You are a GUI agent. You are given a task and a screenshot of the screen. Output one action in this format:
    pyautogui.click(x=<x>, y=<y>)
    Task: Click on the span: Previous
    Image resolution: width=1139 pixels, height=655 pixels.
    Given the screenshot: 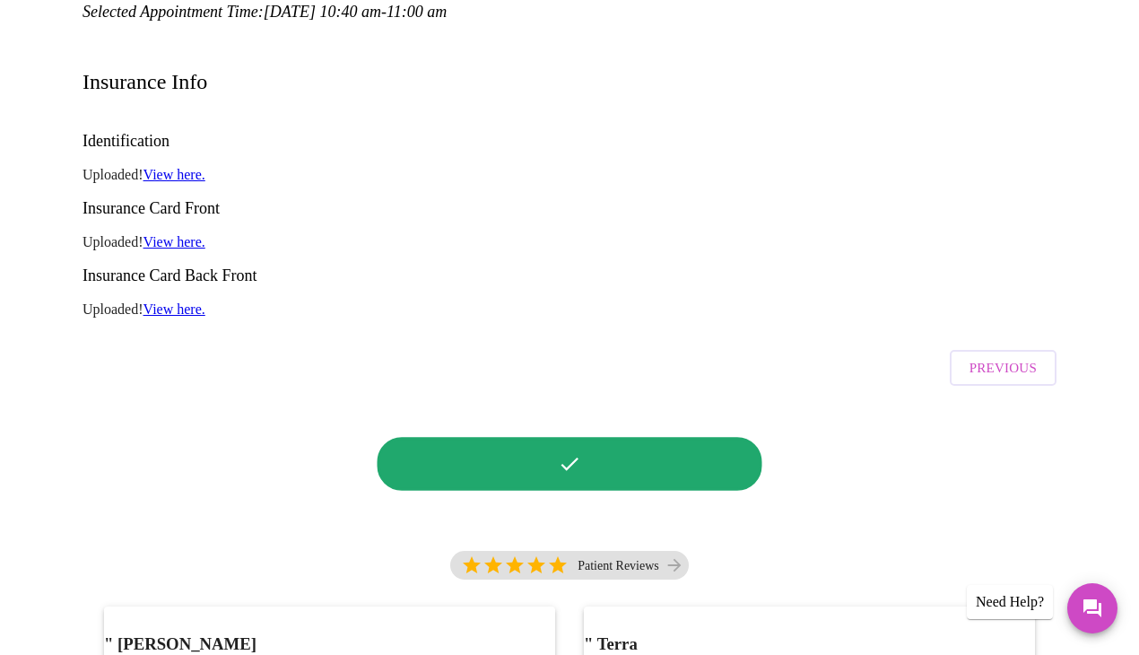 What is the action you would take?
    pyautogui.click(x=1003, y=368)
    